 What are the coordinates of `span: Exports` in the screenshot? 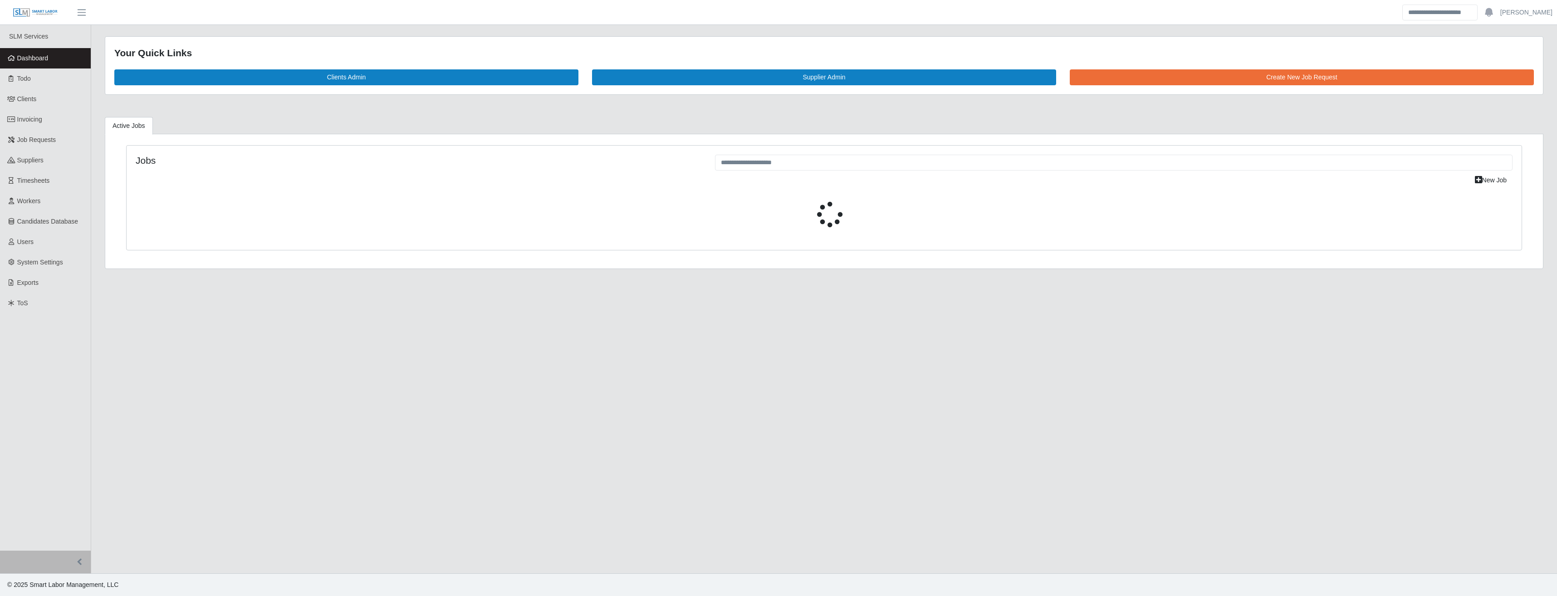 It's located at (28, 283).